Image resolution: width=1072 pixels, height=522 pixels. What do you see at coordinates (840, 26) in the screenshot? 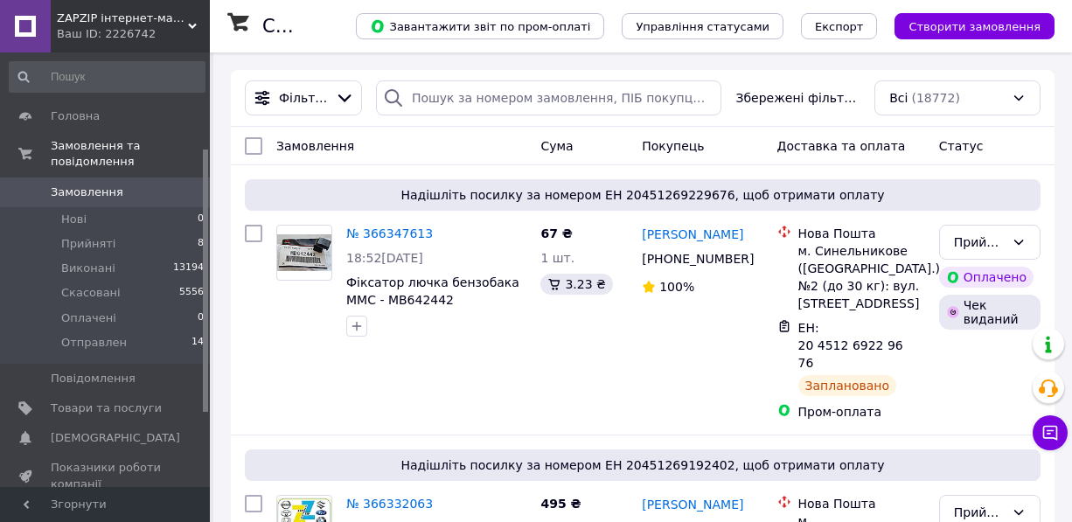
I see `span: Експорт` at bounding box center [840, 26].